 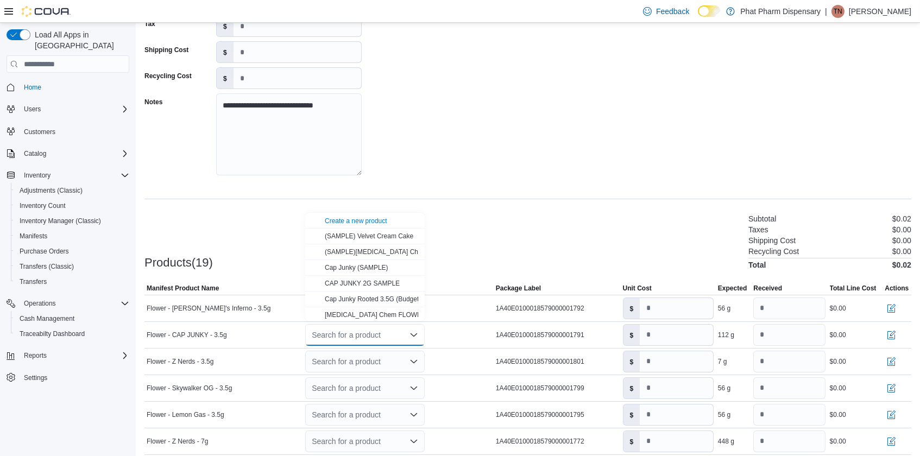 What do you see at coordinates (838, 11) in the screenshot?
I see `span: TN` at bounding box center [838, 11].